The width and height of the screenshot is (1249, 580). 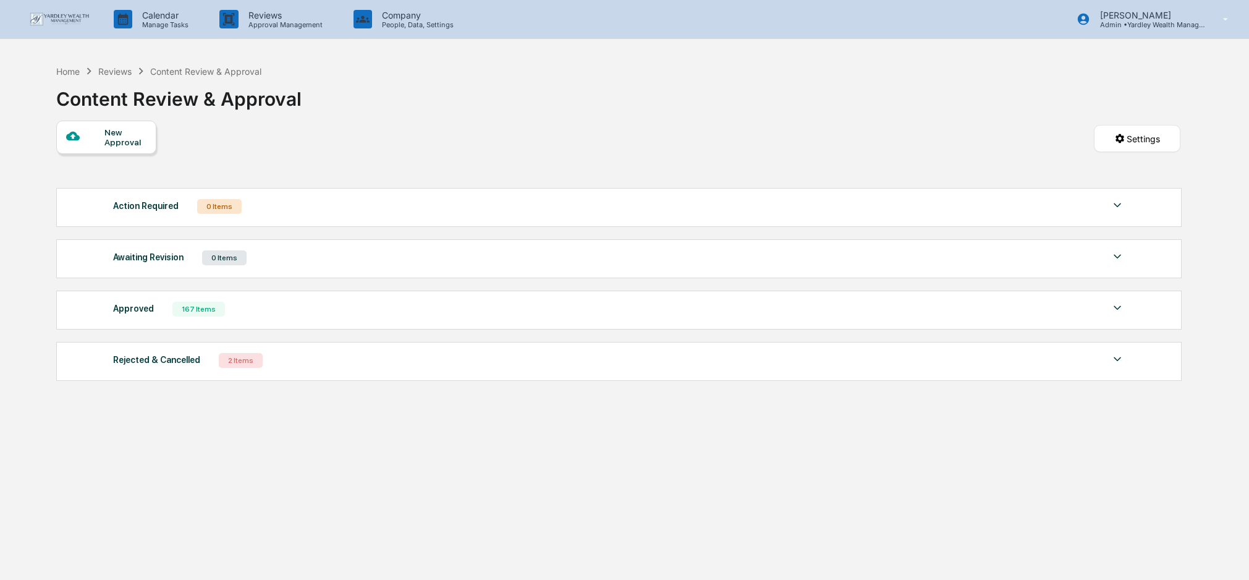 I want to click on div: Rejected & Cancelled, so click(x=156, y=360).